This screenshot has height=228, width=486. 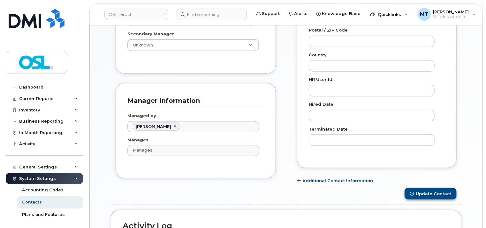 What do you see at coordinates (338, 14) in the screenshot?
I see `a: Knowledge Base` at bounding box center [338, 14].